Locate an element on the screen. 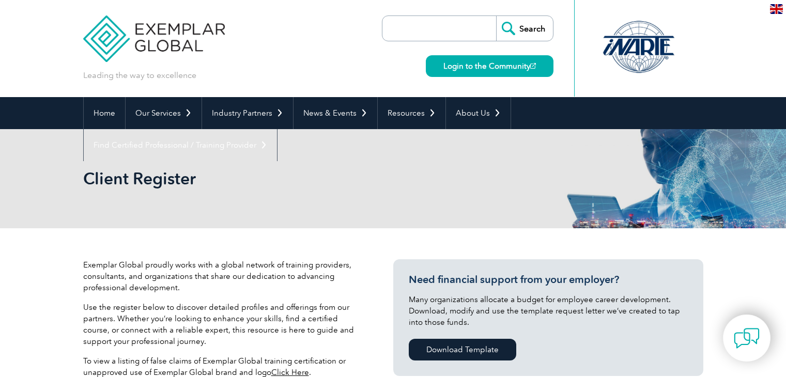 This screenshot has width=786, height=377. a: Industry Partners is located at coordinates (247, 113).